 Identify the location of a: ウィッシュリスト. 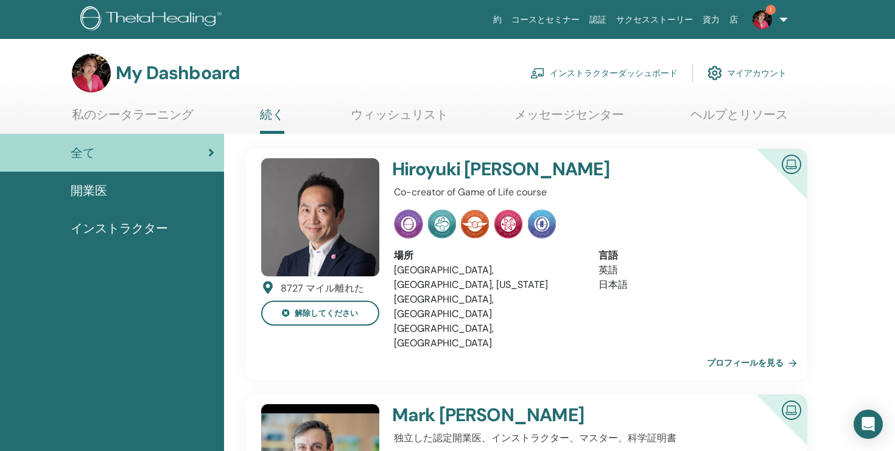
(399, 119).